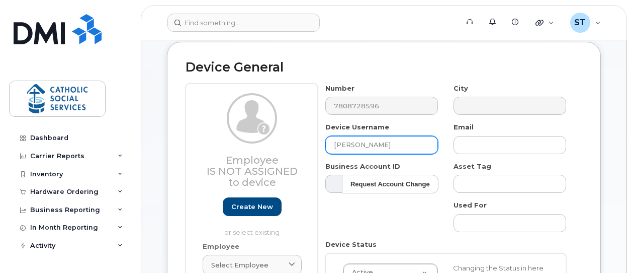 This screenshot has height=273, width=632. Describe the element at coordinates (545, 23) in the screenshot. I see `div: Quicklinks` at that location.